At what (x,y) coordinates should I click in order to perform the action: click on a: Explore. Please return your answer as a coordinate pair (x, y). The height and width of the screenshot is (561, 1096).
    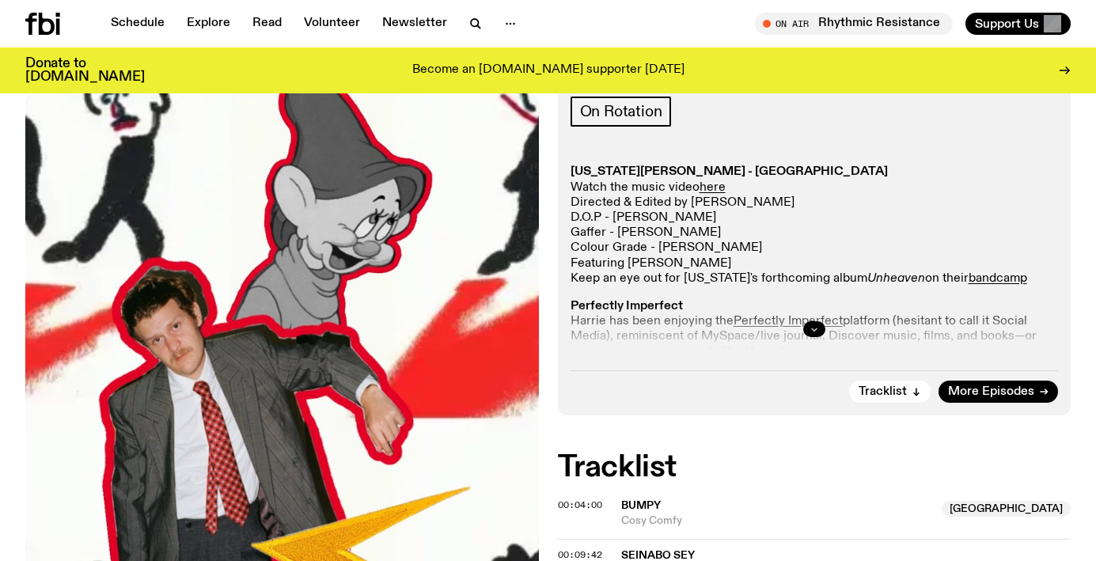
    Looking at the image, I should click on (208, 24).